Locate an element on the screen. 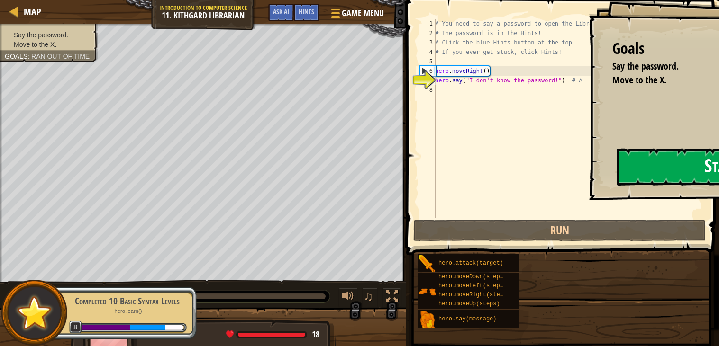 This screenshot has height=346, width=719. div: 1 is located at coordinates (428, 24).